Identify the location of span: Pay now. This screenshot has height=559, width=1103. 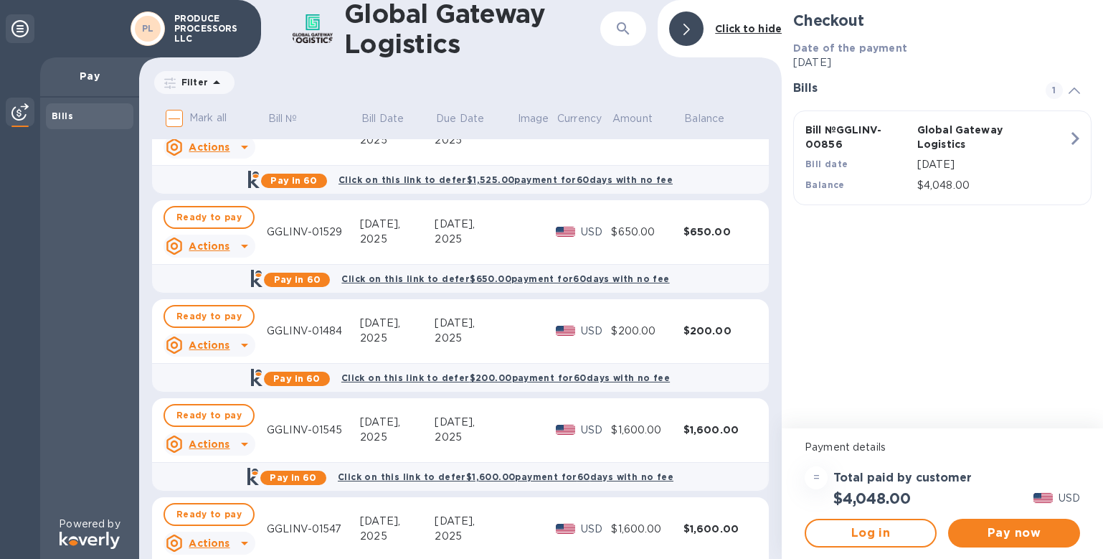
(1014, 533).